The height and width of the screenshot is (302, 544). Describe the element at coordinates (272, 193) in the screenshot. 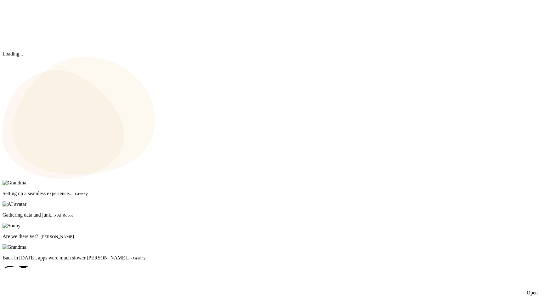

I see `p: Setting up a seamless experience...` at that location.